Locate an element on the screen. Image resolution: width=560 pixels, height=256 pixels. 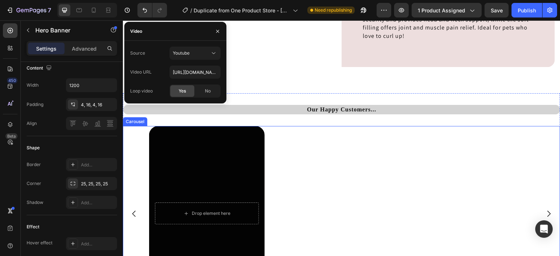
div: Effect is located at coordinates (33, 227).